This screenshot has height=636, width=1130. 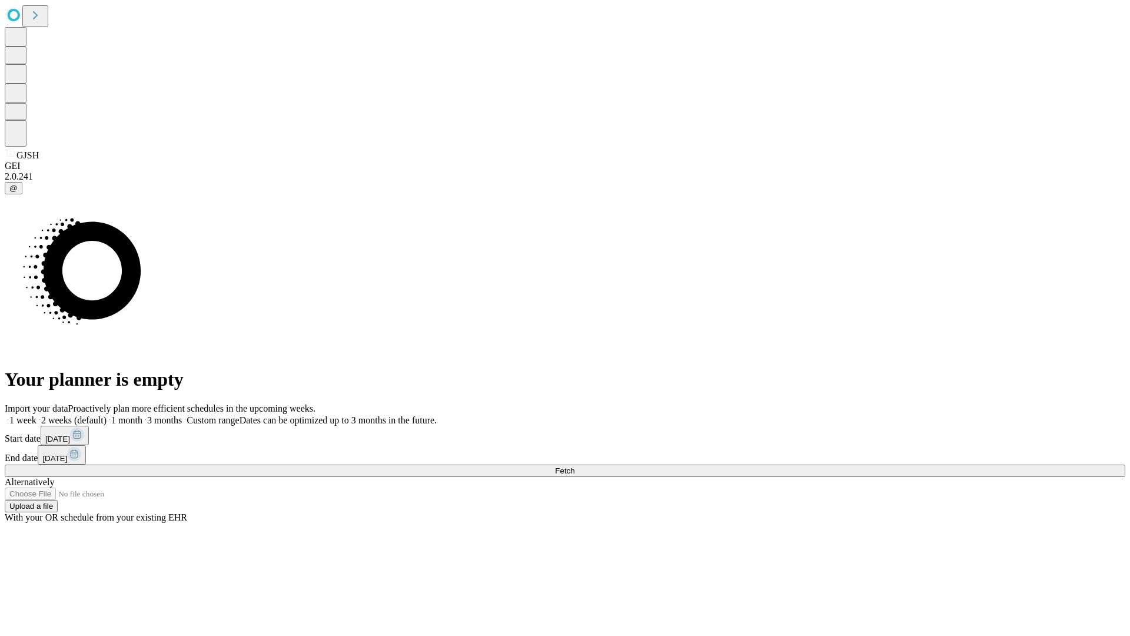 What do you see at coordinates (23, 420) in the screenshot?
I see `span: 1 week` at bounding box center [23, 420].